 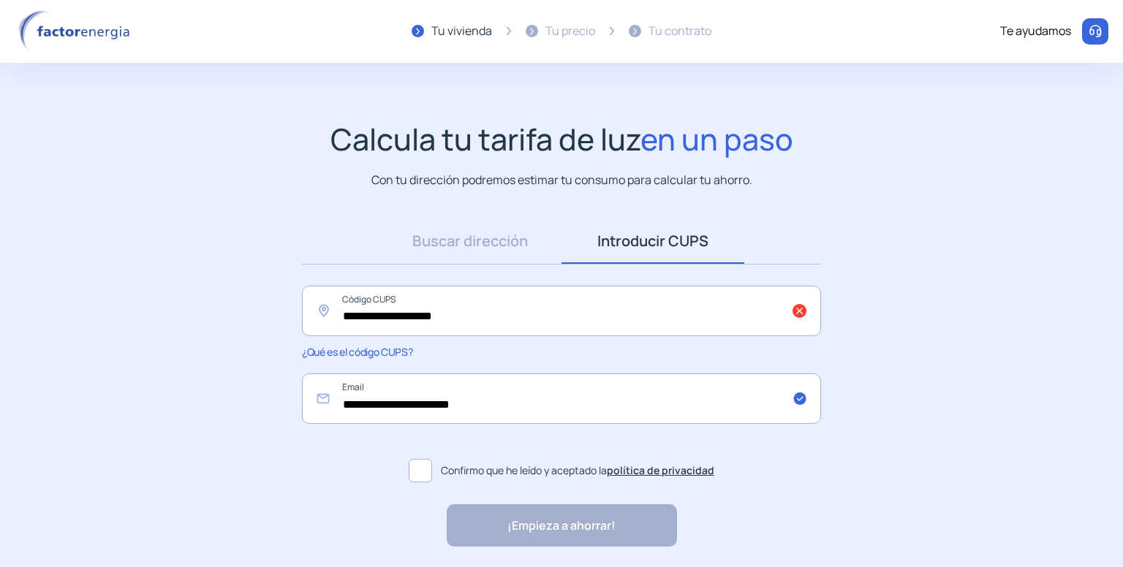 I want to click on img: llamar, so click(x=1095, y=31).